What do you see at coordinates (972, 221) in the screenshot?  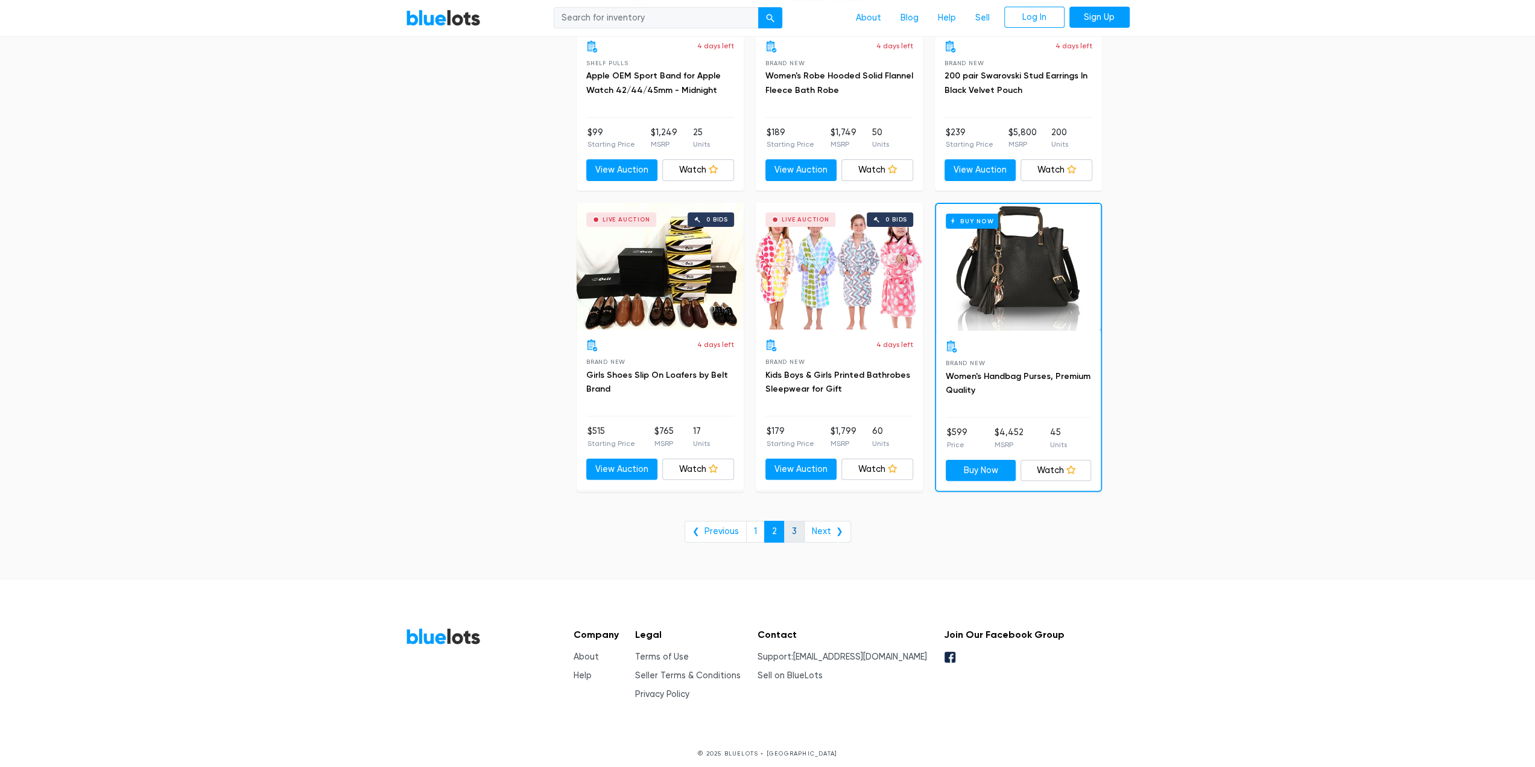 I see `h6: Buy Now` at bounding box center [972, 221].